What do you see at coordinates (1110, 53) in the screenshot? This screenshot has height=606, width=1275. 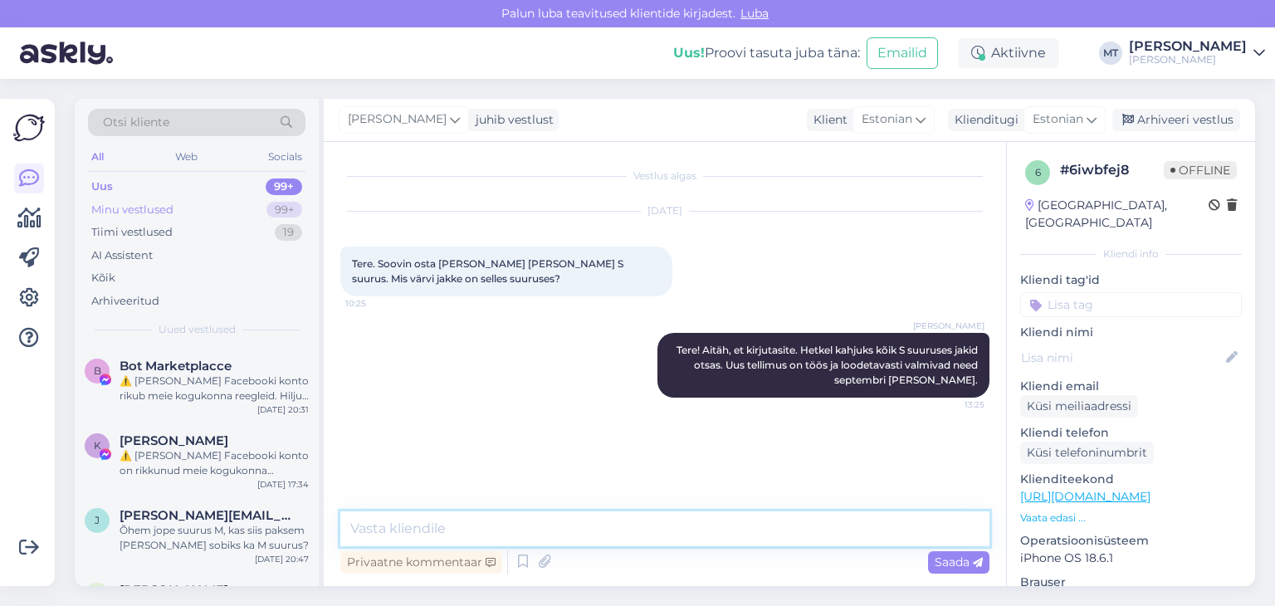 I see `div: MT` at bounding box center [1110, 53].